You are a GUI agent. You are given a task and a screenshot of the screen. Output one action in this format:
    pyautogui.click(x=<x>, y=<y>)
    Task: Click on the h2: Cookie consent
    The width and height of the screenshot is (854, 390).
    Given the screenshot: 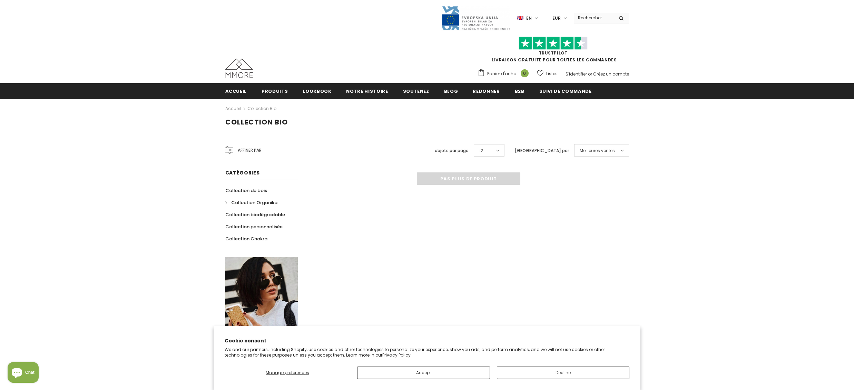 What is the action you would take?
    pyautogui.click(x=427, y=341)
    